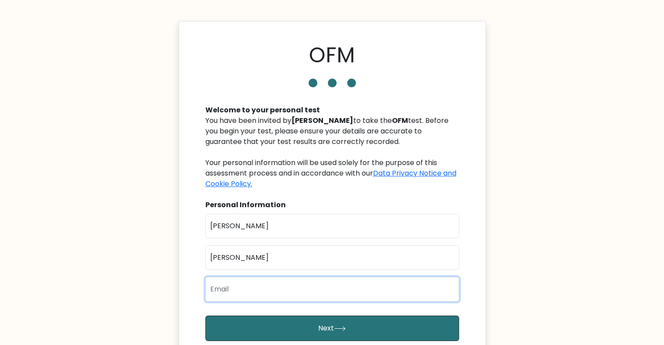  What do you see at coordinates (332, 152) in the screenshot?
I see `div: You have been invited by to take the test. Before you begin your test, please ensure your details...` at bounding box center [332, 152].